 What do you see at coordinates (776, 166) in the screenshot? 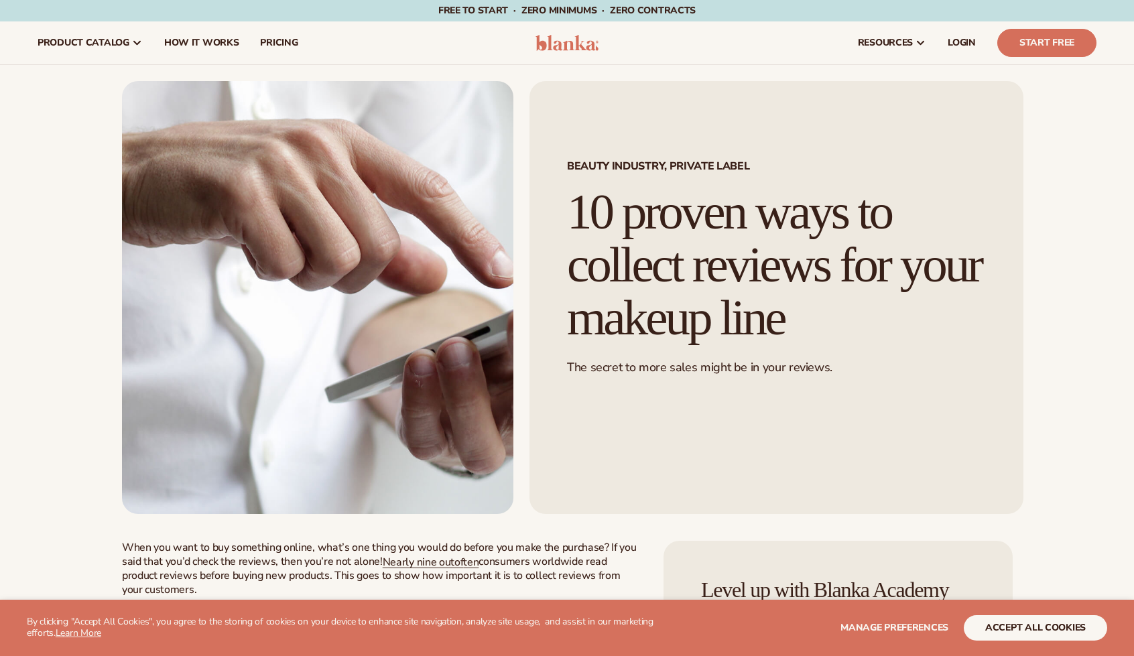
I see `span: BEAUTY INDUSTRY, PRIVATE LABEL` at bounding box center [776, 166].